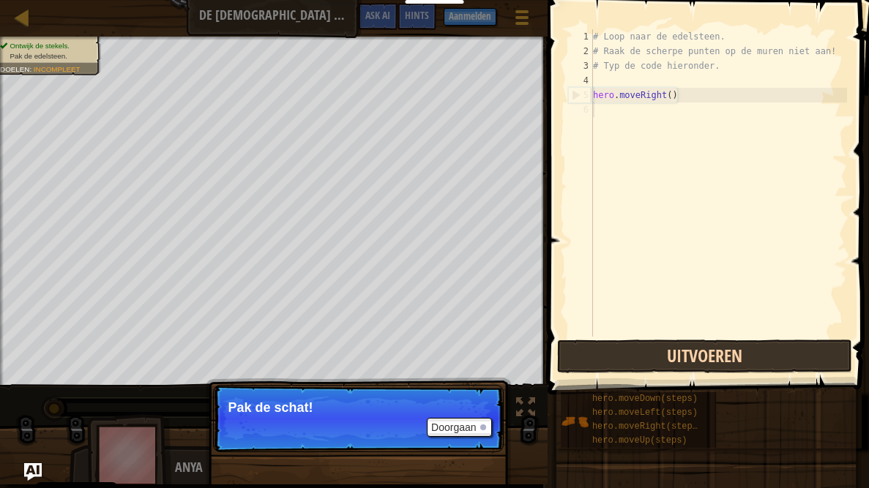 Image resolution: width=869 pixels, height=488 pixels. What do you see at coordinates (38, 56) in the screenshot?
I see `span: Pak de edelsteen.` at bounding box center [38, 56].